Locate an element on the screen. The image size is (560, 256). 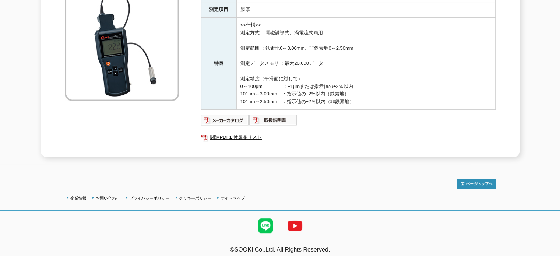
img: LINE is located at coordinates (265, 226).